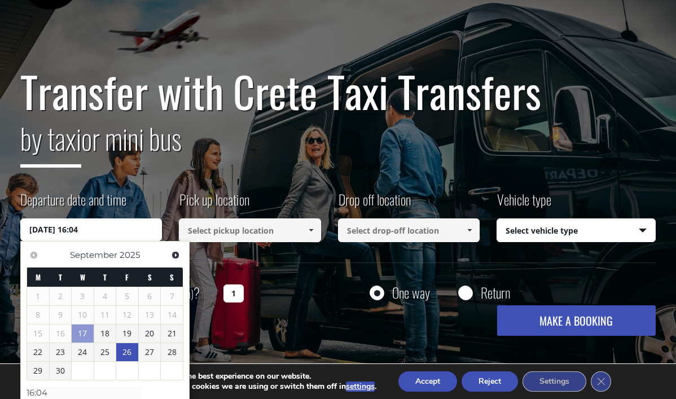 The width and height of the screenshot is (676, 399). What do you see at coordinates (82, 352) in the screenshot?
I see `a: 24` at bounding box center [82, 352].